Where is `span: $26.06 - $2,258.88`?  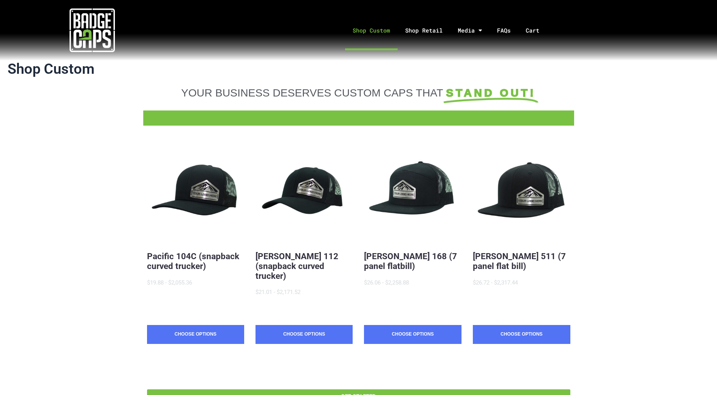 span: $26.06 - $2,258.88 is located at coordinates (386, 282).